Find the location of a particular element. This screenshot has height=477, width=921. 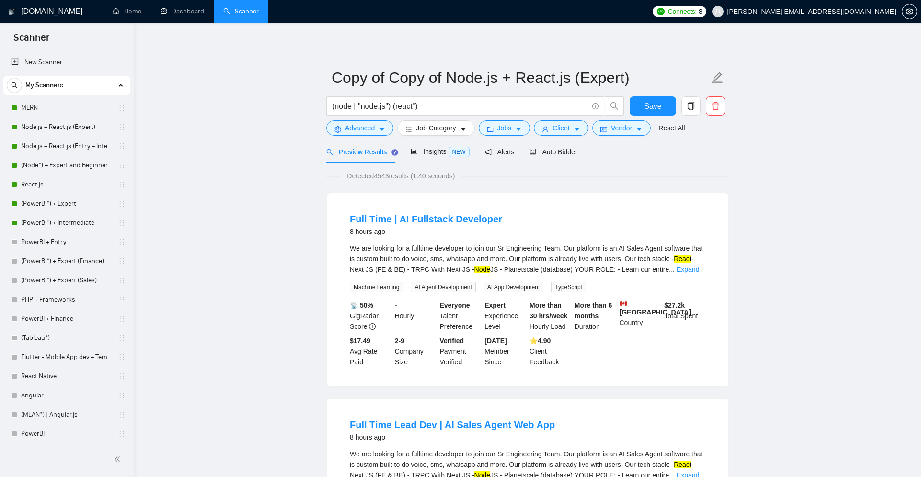

span: robot is located at coordinates (533, 152).